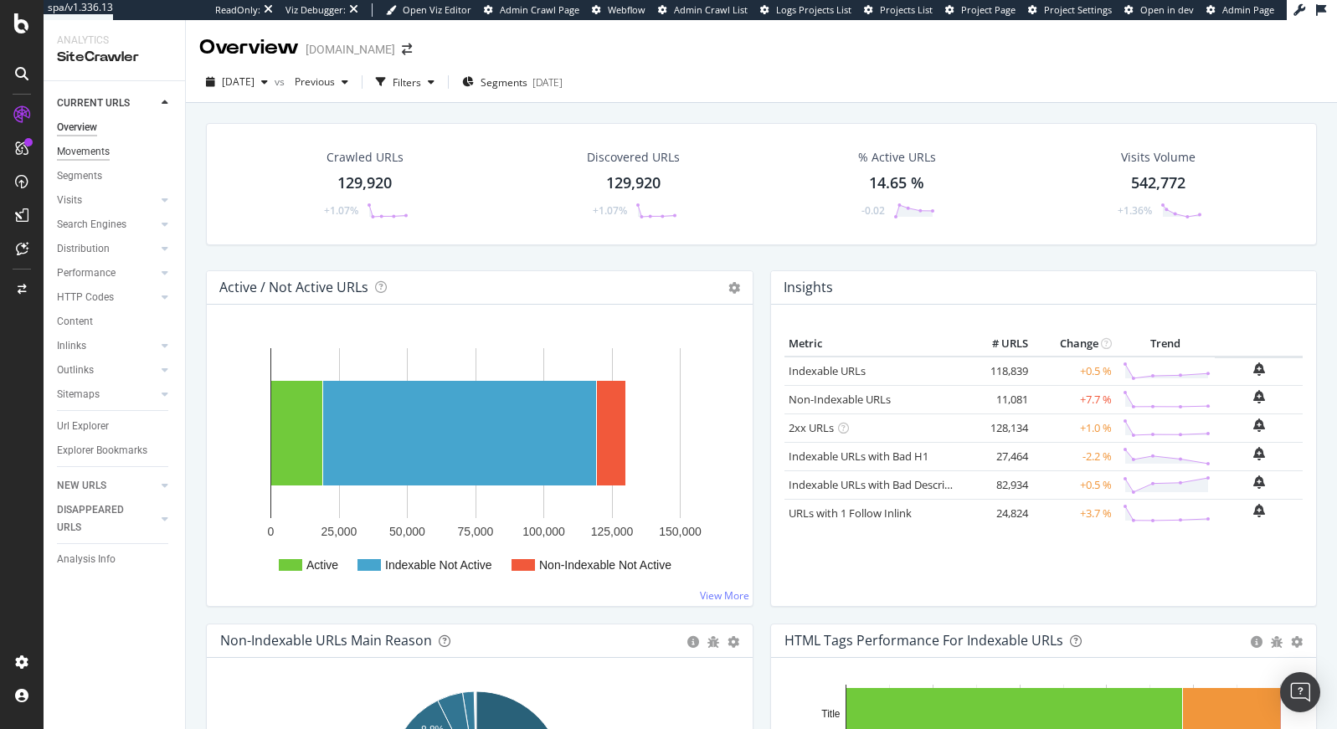  Describe the element at coordinates (311, 81) in the screenshot. I see `span: Previous` at that location.